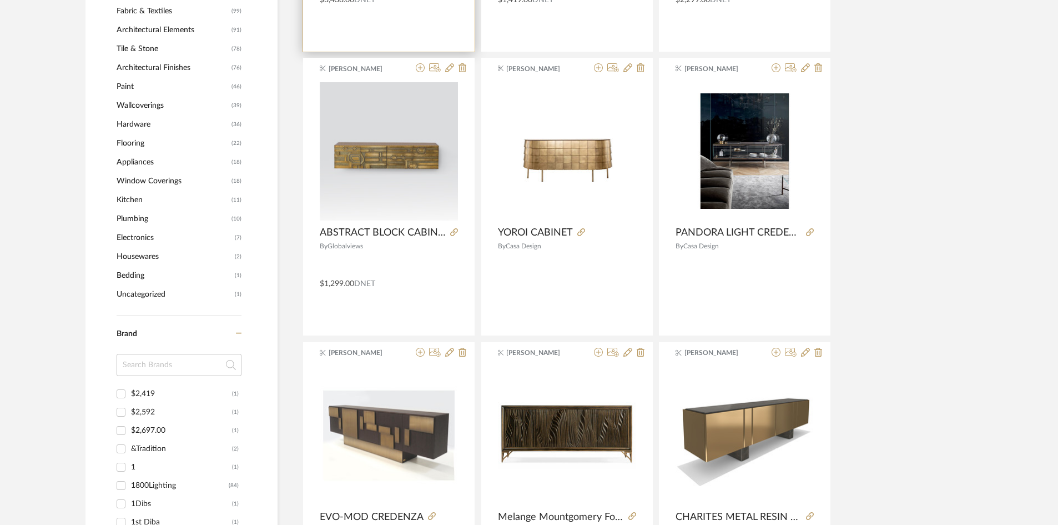 The image size is (1058, 525). What do you see at coordinates (173, 162) in the screenshot?
I see `span: Appliances` at bounding box center [173, 162].